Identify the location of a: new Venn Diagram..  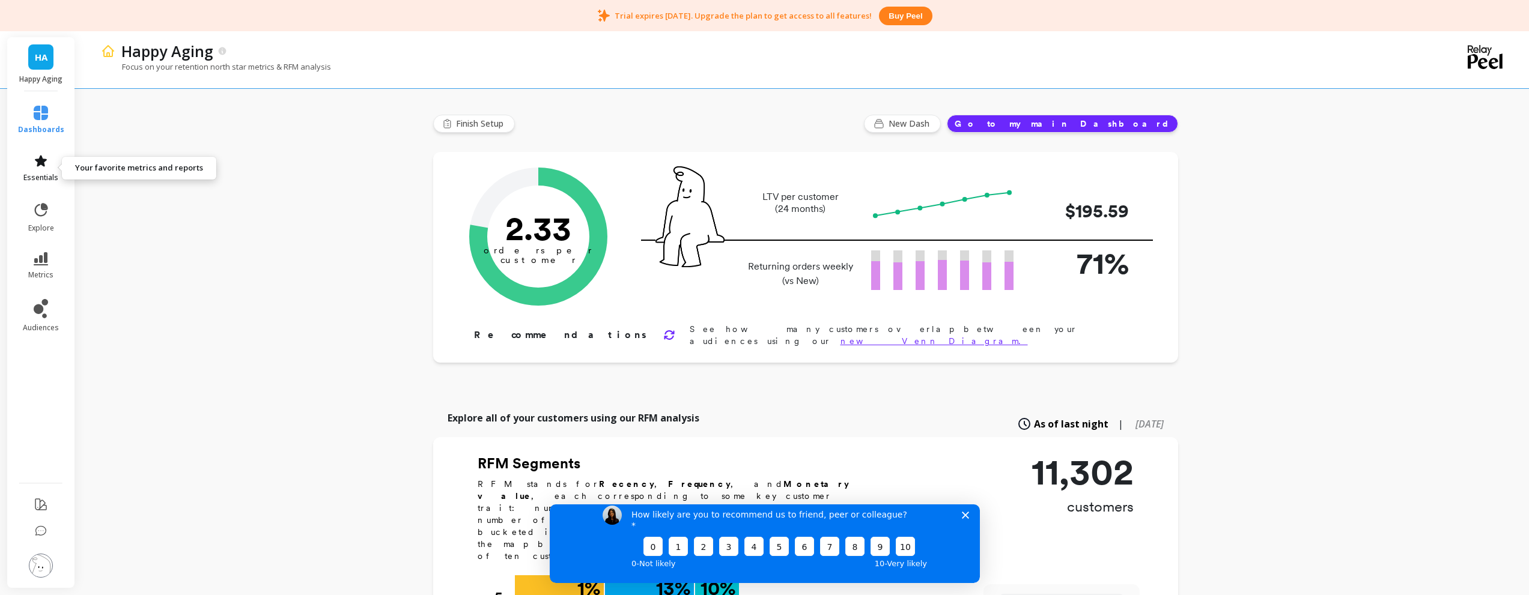
(934, 341).